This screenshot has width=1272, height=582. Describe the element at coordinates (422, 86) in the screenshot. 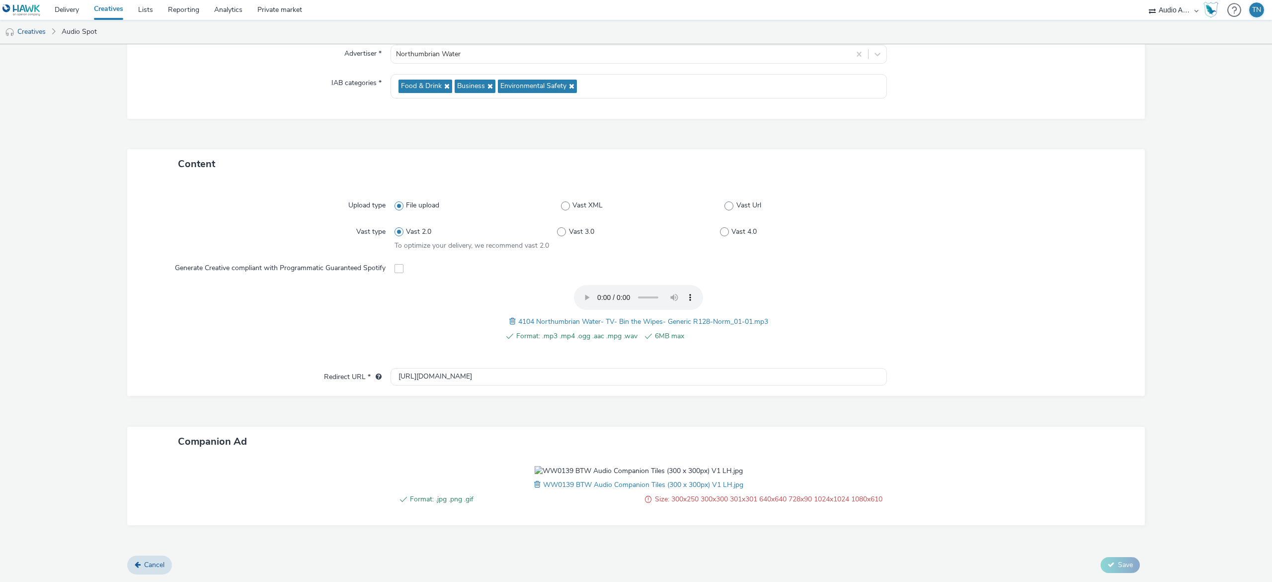

I see `span: Food & Drink` at that location.